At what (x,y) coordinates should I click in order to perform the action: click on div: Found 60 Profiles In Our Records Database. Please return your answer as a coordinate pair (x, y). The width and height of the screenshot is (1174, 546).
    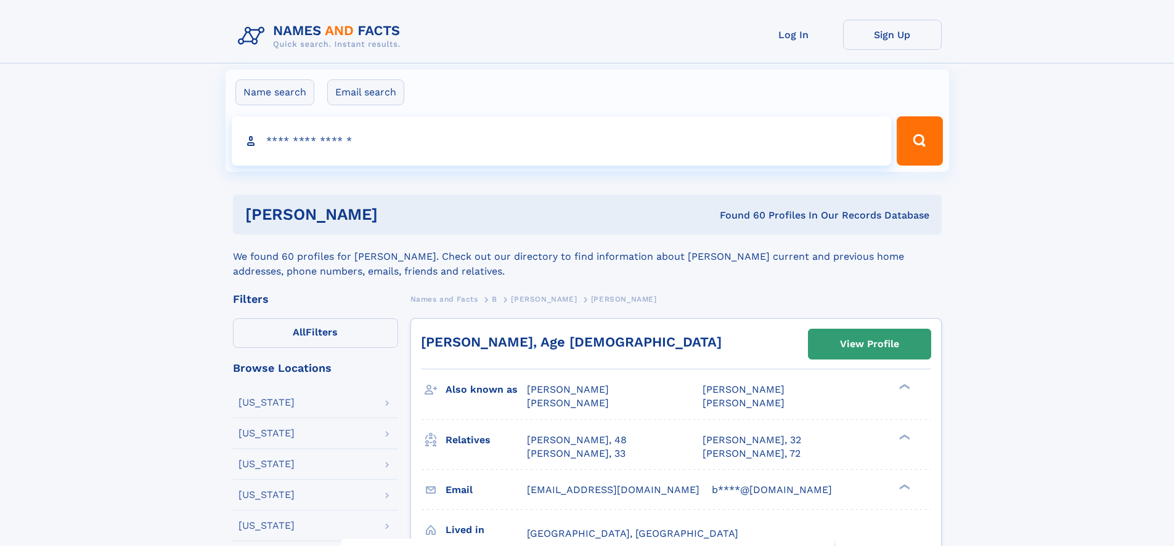
    Looking at the image, I should click on (739, 216).